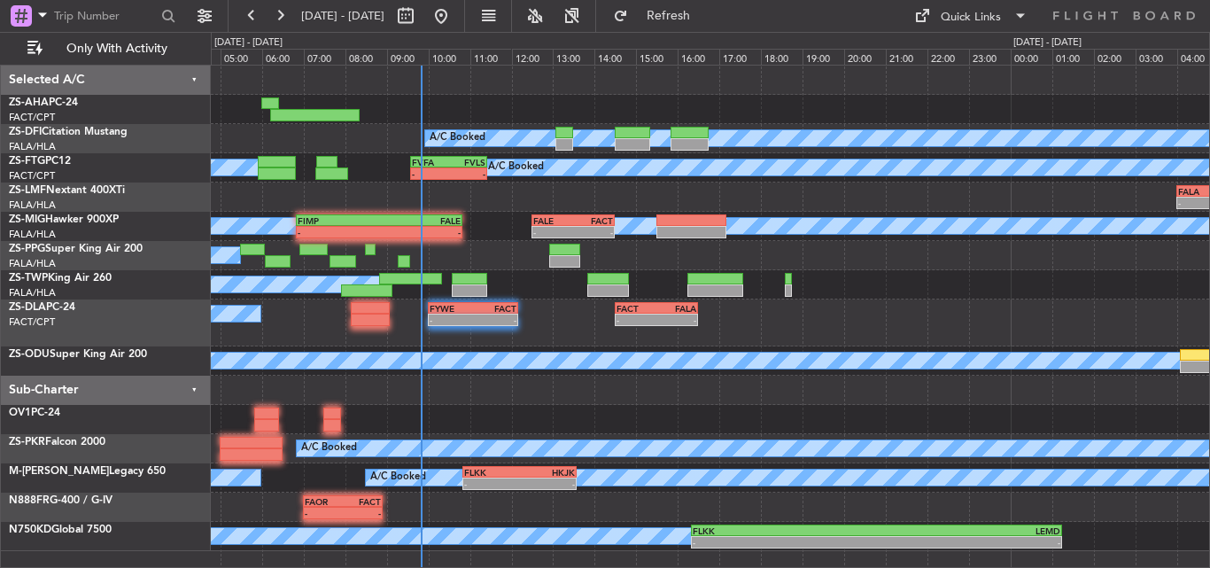 Image resolution: width=1210 pixels, height=568 pixels. What do you see at coordinates (27, 161) in the screenshot?
I see `span: ZS-FTG` at bounding box center [27, 161].